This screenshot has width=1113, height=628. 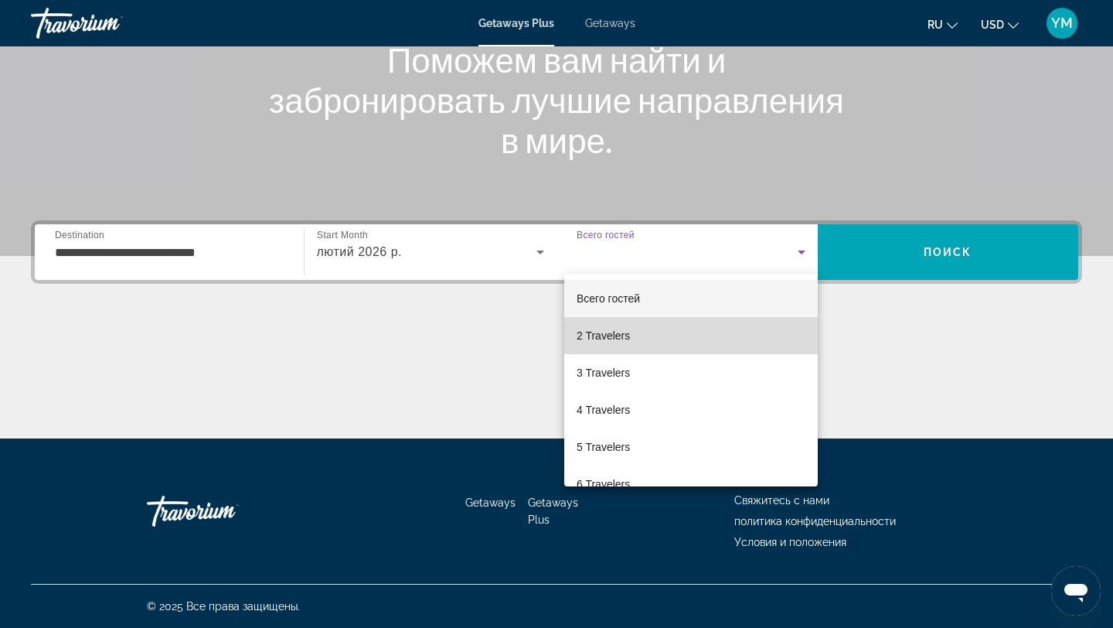 I want to click on span: 4 Travelers, so click(x=603, y=410).